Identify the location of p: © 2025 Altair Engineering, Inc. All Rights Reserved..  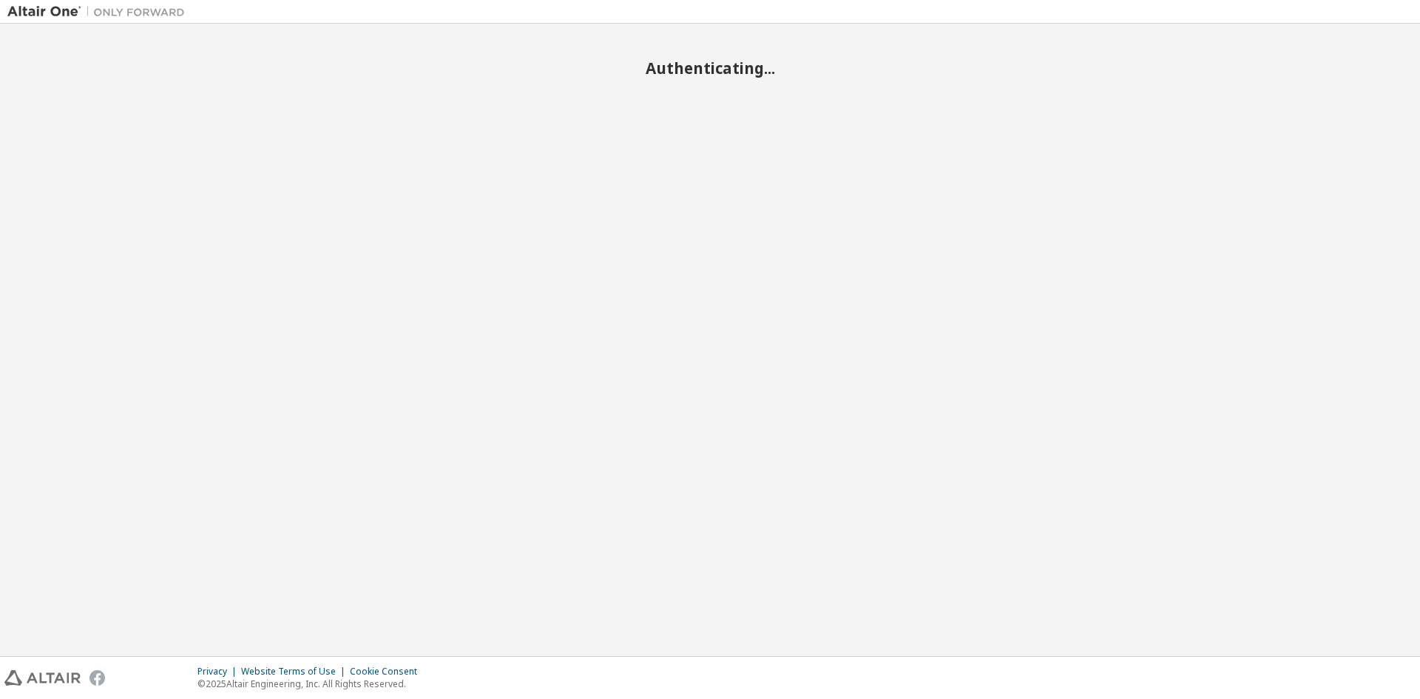
(311, 684).